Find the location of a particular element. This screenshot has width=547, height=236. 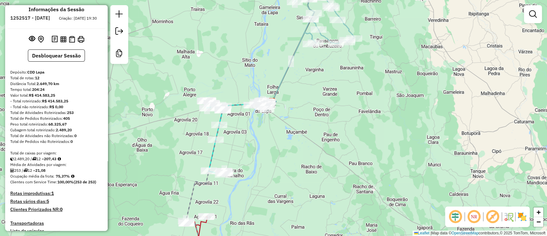

div: 253 / 12 = is located at coordinates (56, 170).